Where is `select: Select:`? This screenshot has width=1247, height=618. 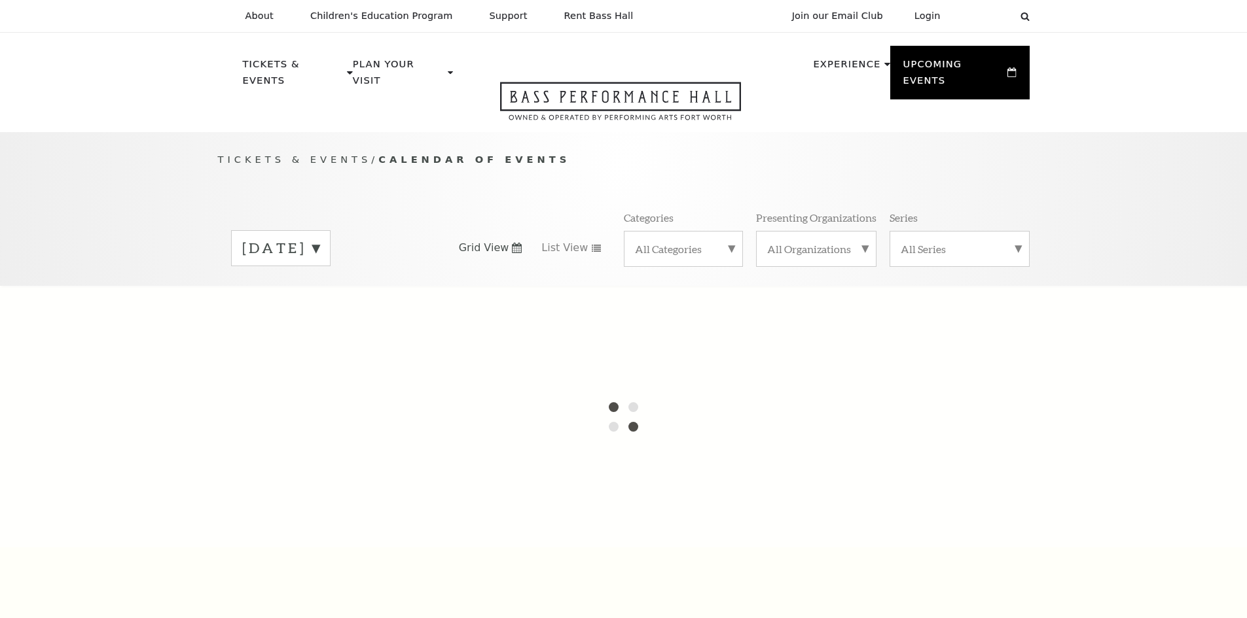 select: Select: is located at coordinates (984, 16).